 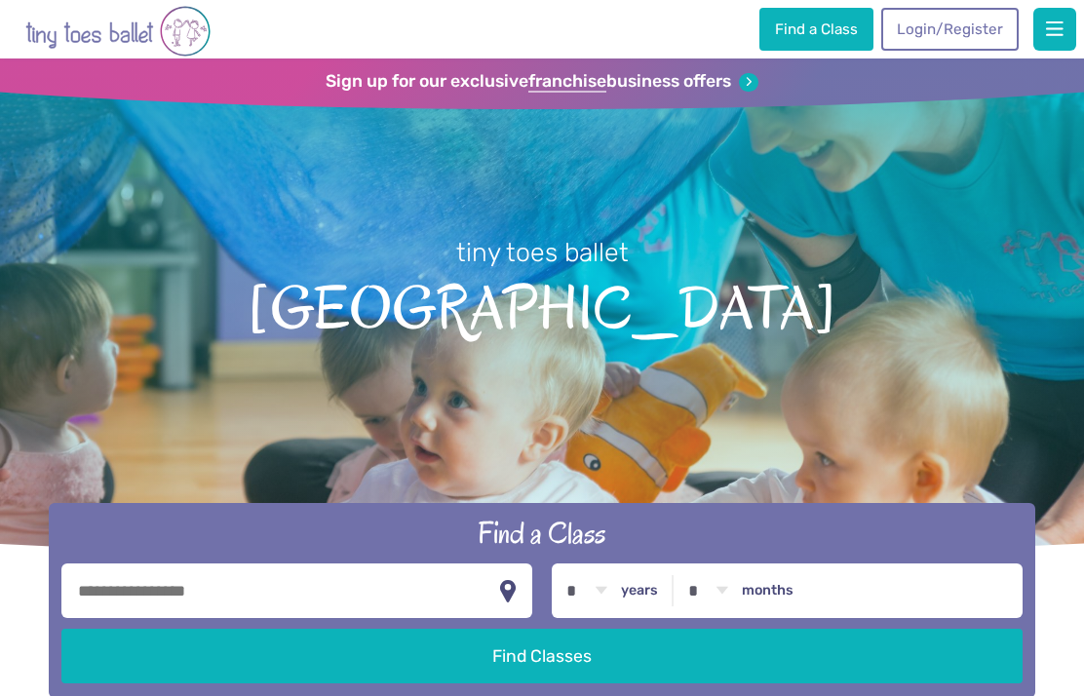 What do you see at coordinates (118, 31) in the screenshot?
I see `img: tiny toes ballet` at bounding box center [118, 31].